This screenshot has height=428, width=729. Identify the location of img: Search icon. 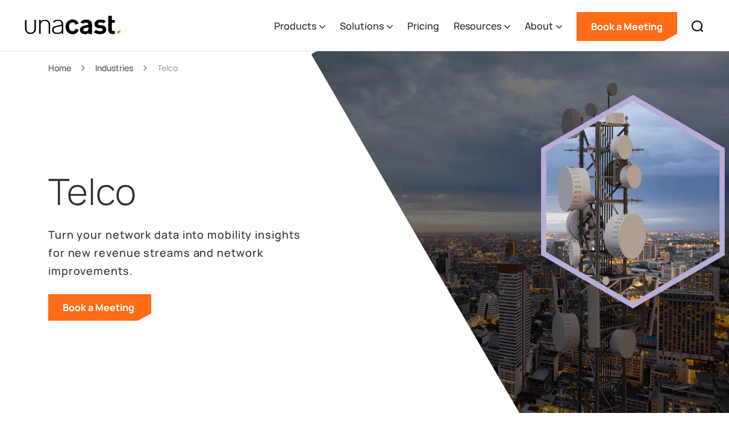
(697, 26).